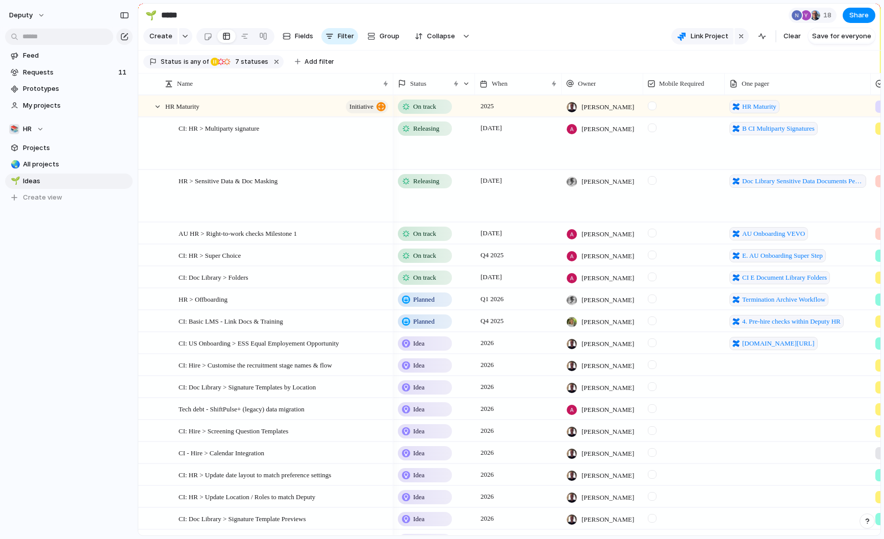 The image size is (884, 539). What do you see at coordinates (231, 320) in the screenshot?
I see `span: CI: Basic LMS - Link Docs & Training` at bounding box center [231, 320].